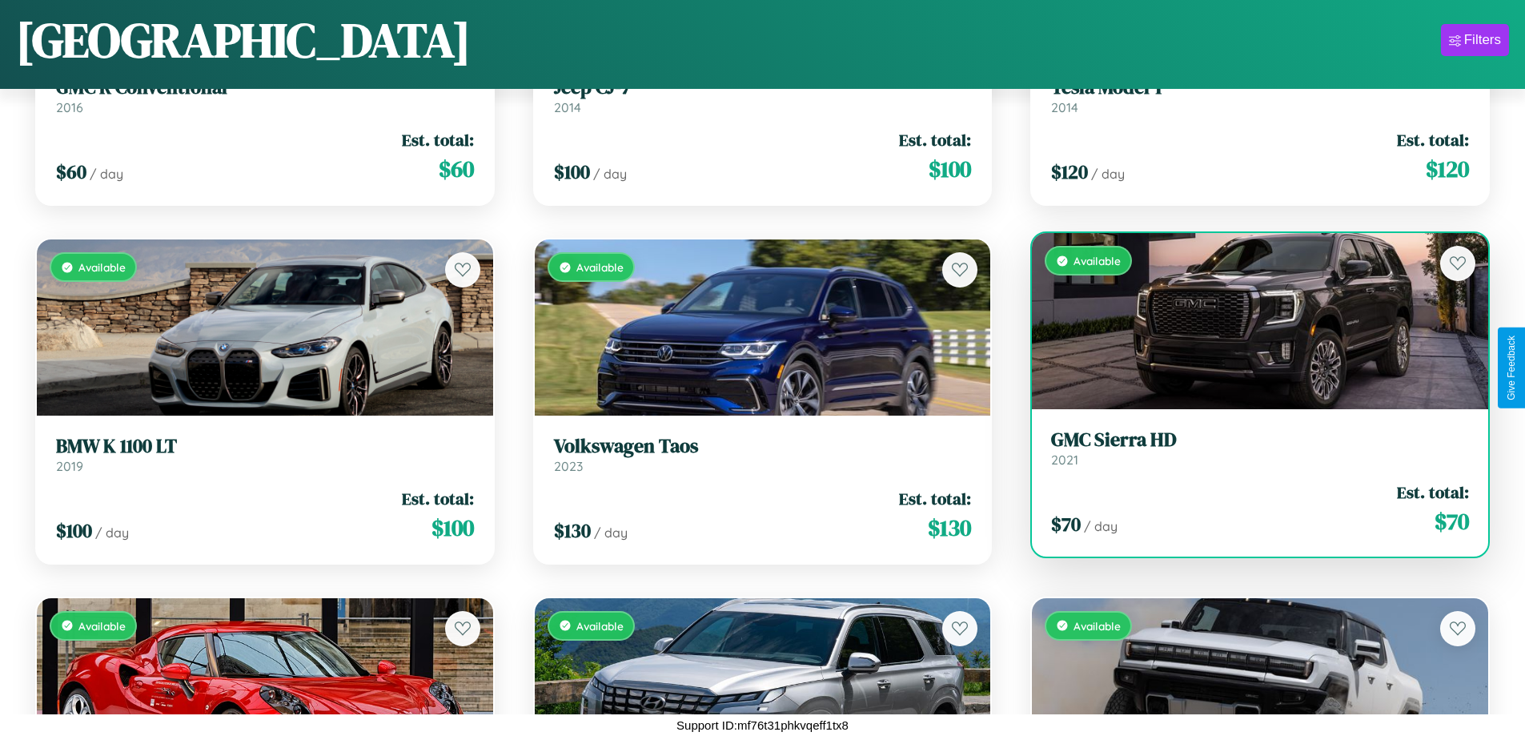 The height and width of the screenshot is (736, 1525). Describe the element at coordinates (1483, 40) in the screenshot. I see `div: Filters` at that location.